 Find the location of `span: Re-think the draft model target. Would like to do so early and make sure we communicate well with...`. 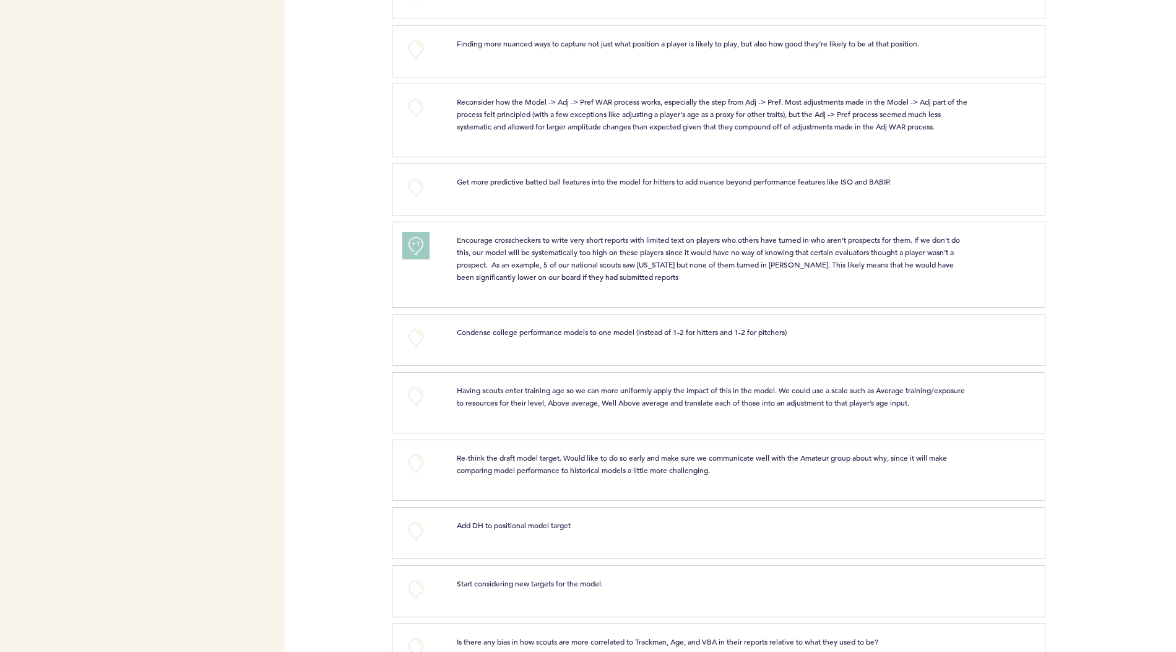

span: Re-think the draft model target. Would like to do so early and make sure we communicate well with... is located at coordinates (702, 464).